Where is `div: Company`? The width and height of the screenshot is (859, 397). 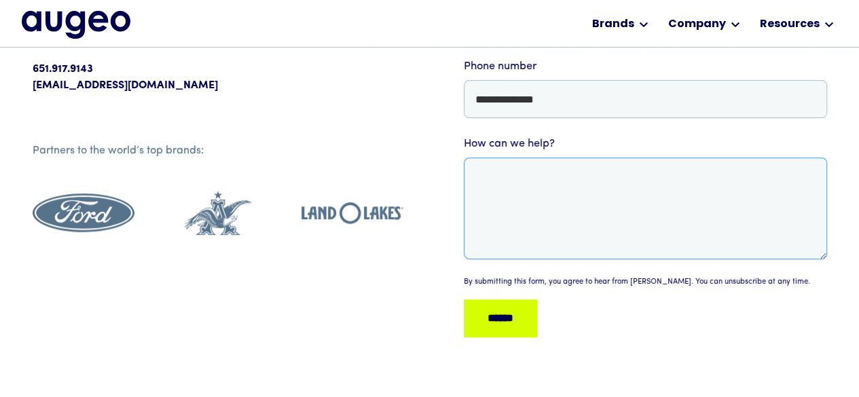
div: Company is located at coordinates (696, 24).